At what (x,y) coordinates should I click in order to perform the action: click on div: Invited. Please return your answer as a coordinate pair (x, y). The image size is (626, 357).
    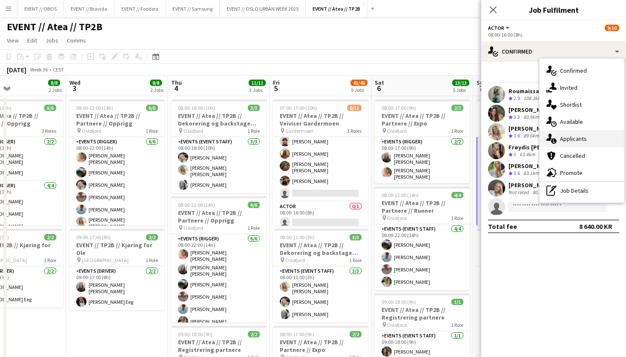
    Looking at the image, I should click on (582, 88).